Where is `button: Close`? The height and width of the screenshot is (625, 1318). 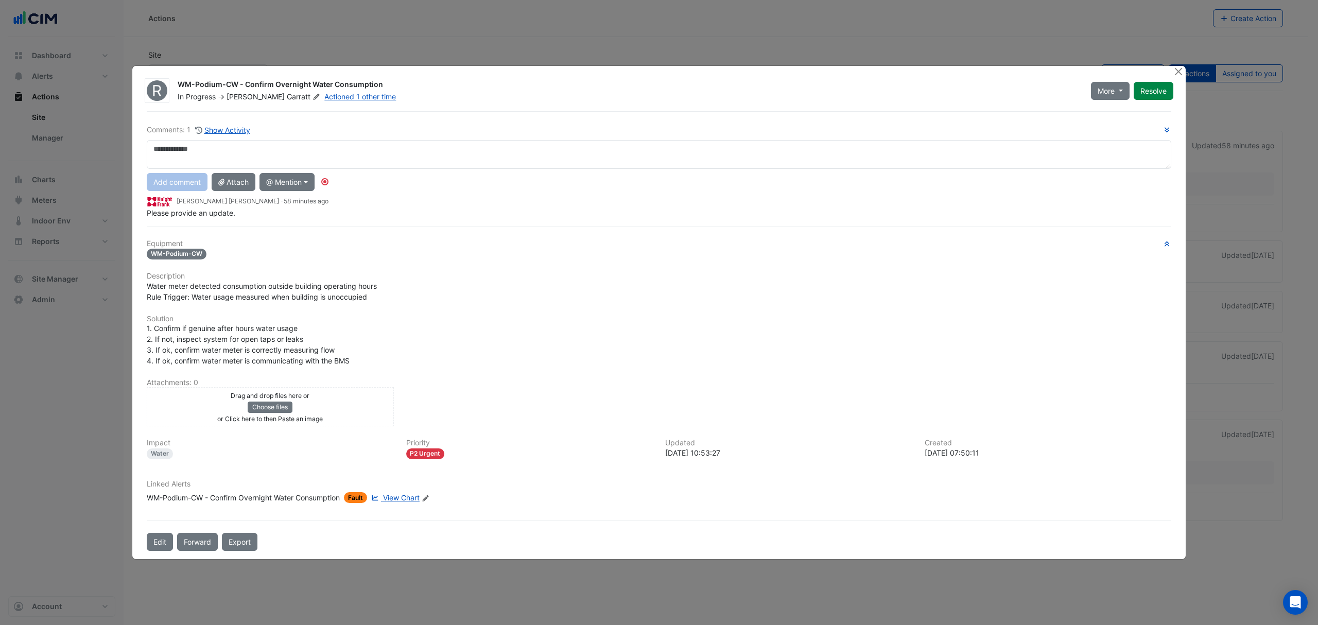 button: Close is located at coordinates (1178, 71).